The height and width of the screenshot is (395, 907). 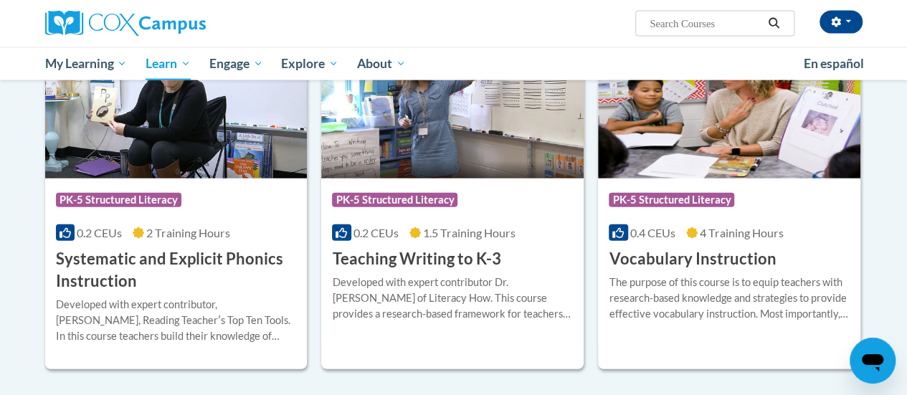 I want to click on a: About, so click(x=382, y=64).